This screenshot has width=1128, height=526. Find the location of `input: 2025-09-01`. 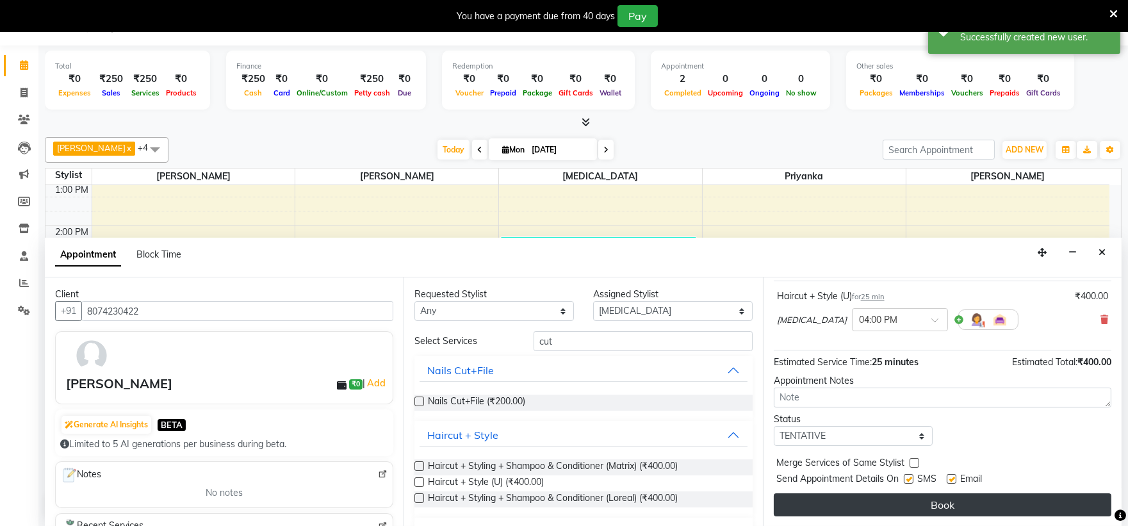

input: 2025-09-01 is located at coordinates (560, 150).